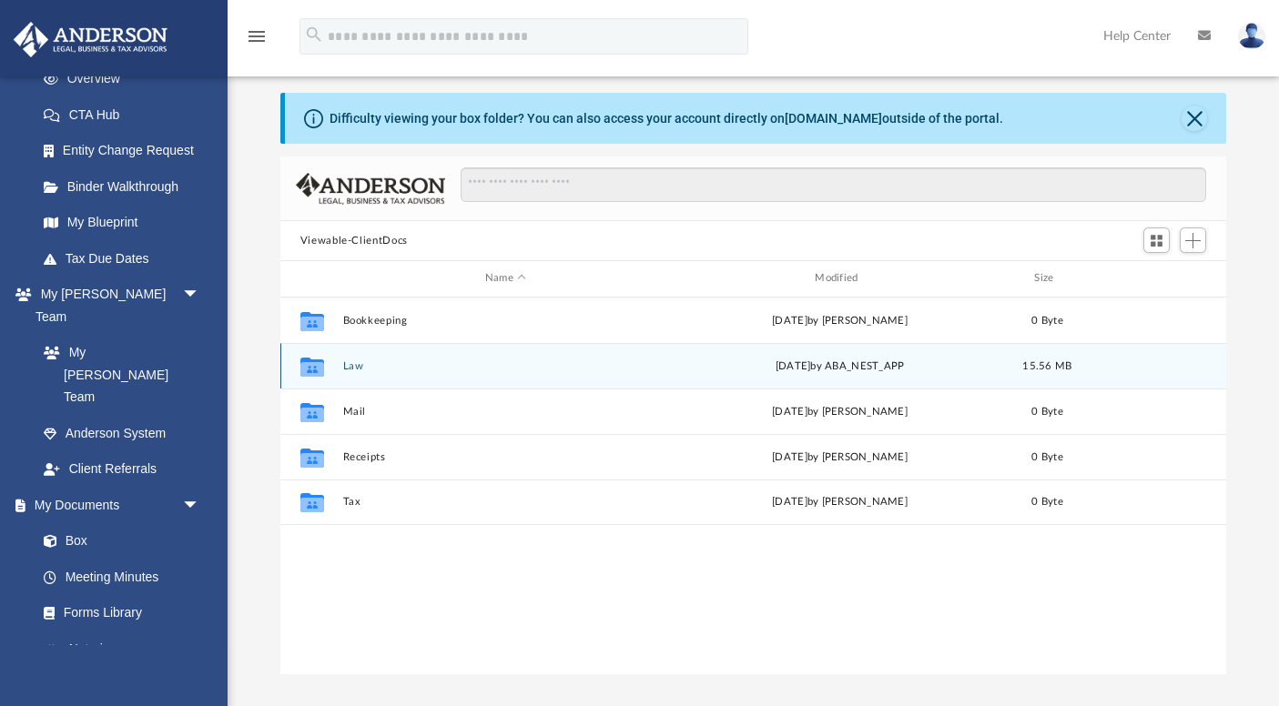 The image size is (1279, 706). I want to click on button: Switch to Grid View, so click(1157, 240).